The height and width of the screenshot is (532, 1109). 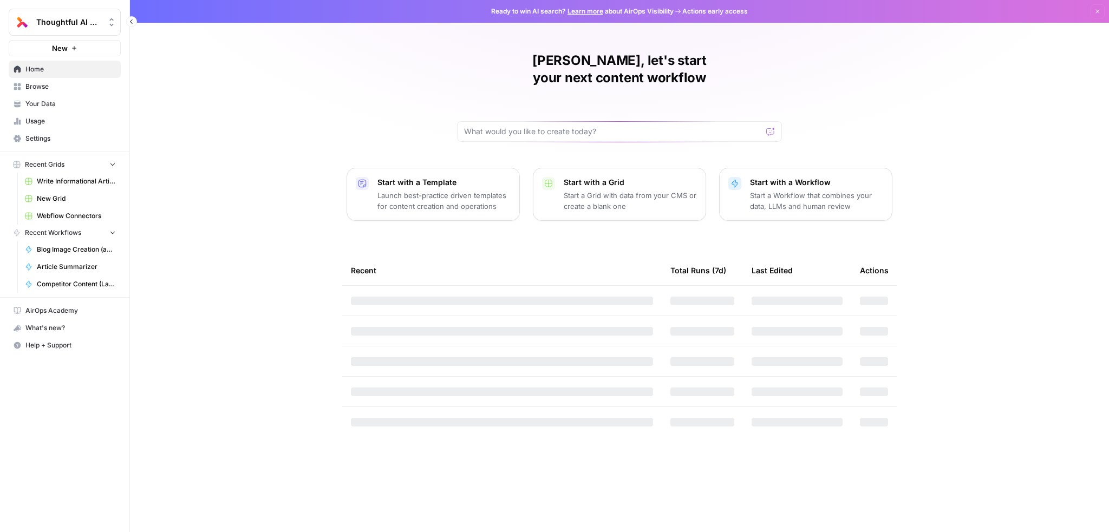 I want to click on p: Start with a Workflow, so click(x=817, y=182).